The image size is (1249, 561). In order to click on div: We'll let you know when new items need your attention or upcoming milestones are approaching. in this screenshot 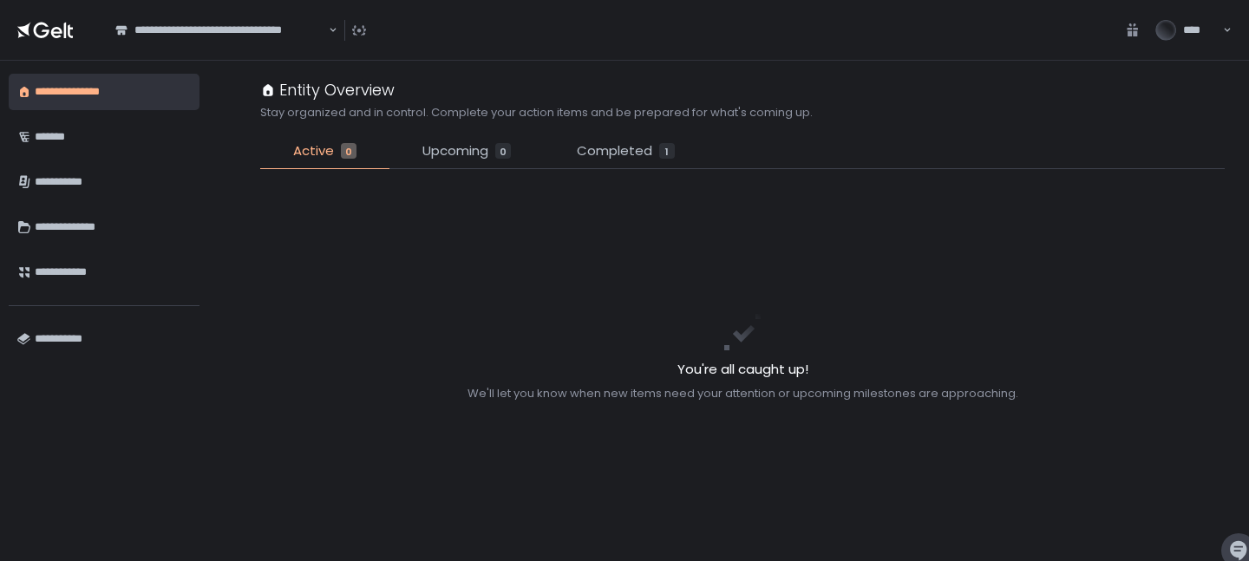, I will do `click(742, 394)`.